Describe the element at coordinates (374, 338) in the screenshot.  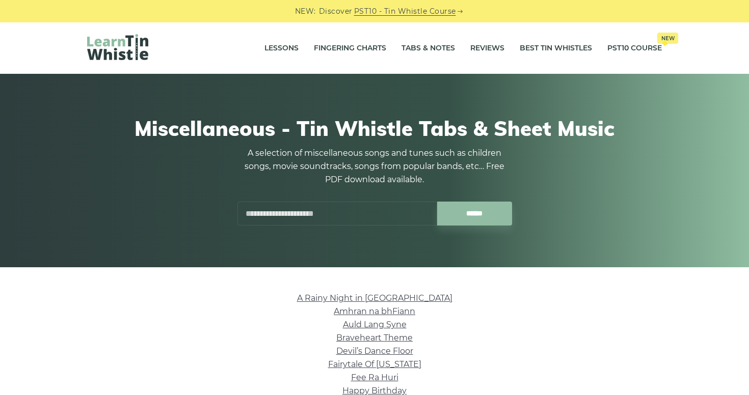
I see `a: Braveheart Theme` at that location.